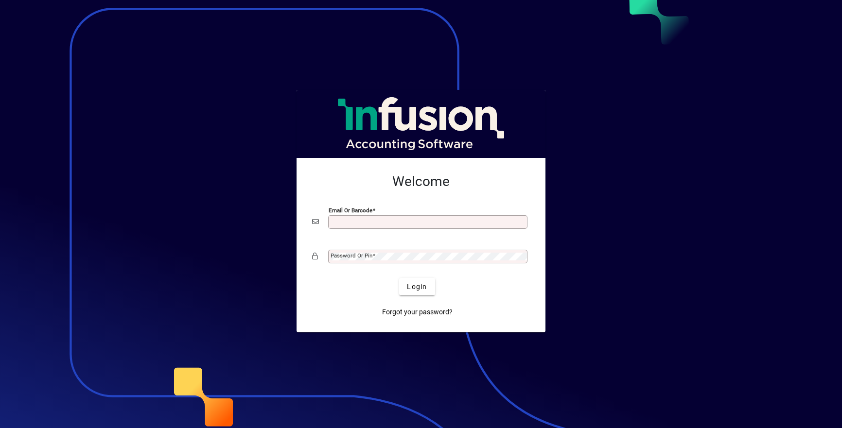 The image size is (842, 428). What do you see at coordinates (417, 287) in the screenshot?
I see `span: Login` at bounding box center [417, 287].